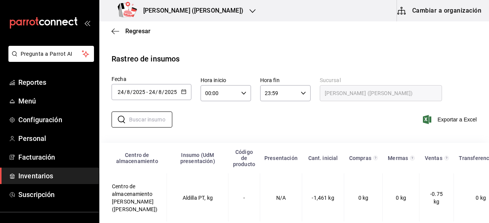 This screenshot has height=223, width=489. What do you see at coordinates (150, 120) in the screenshot?
I see `input: Buscar insumo` at bounding box center [150, 120].